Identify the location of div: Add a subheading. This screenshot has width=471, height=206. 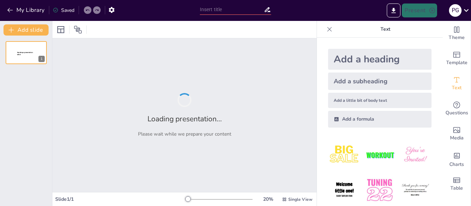
(379, 81).